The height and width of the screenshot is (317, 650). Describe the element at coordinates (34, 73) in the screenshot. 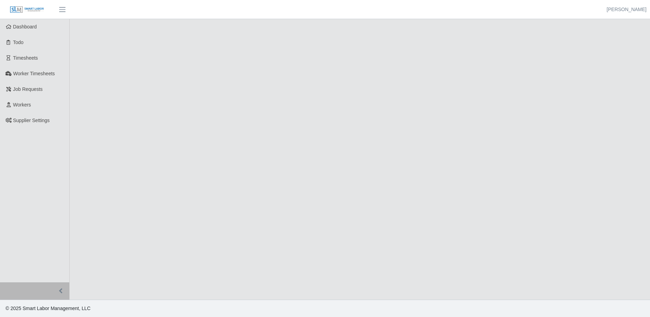

I see `span: Worker Timesheets` at that location.